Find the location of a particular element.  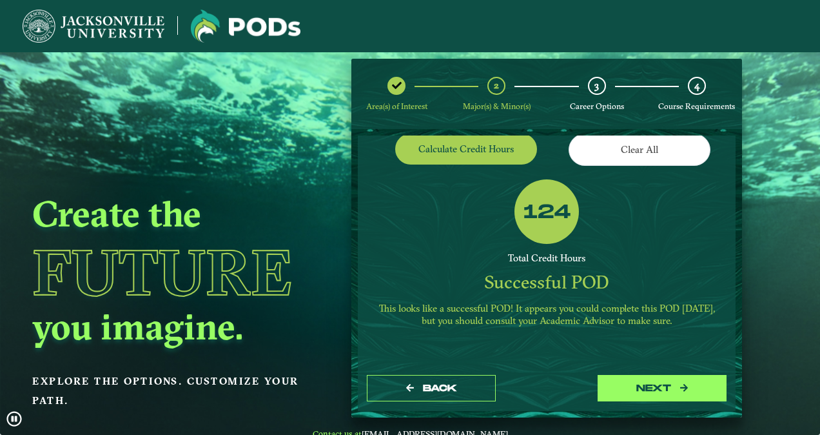

span: 2 is located at coordinates (496, 85).